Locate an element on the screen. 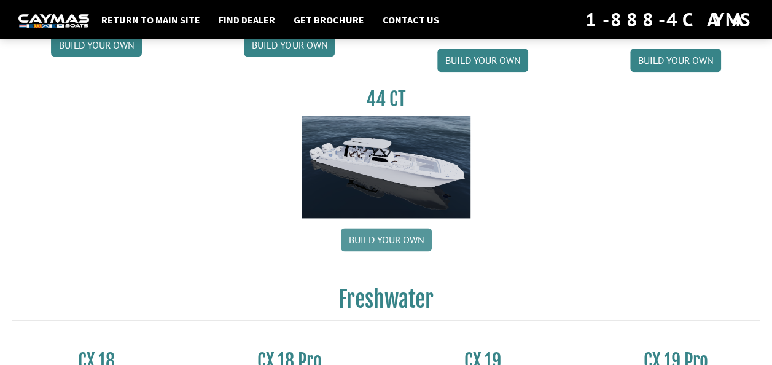  img: white-logo-c9c8dbefe5ff5ceceb0f0178aa75bf4bb51f6bca0971e226c86eb53dfe498488.png is located at coordinates (53, 20).